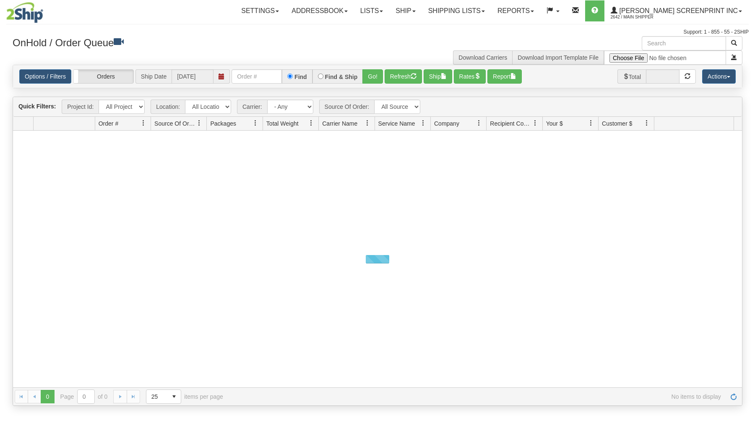  I want to click on button: Report, so click(505, 76).